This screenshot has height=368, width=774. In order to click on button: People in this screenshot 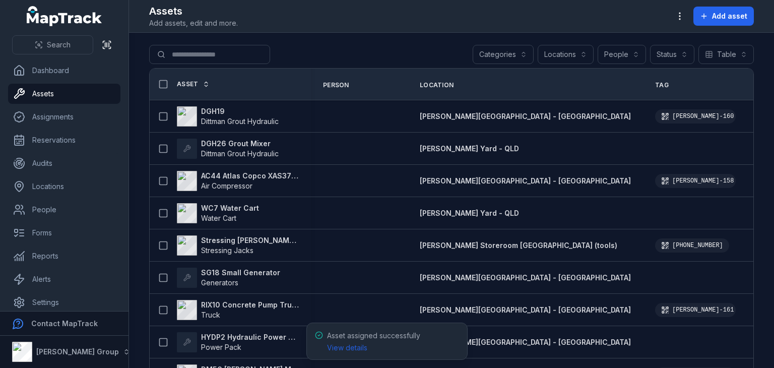, I will do `click(622, 54)`.